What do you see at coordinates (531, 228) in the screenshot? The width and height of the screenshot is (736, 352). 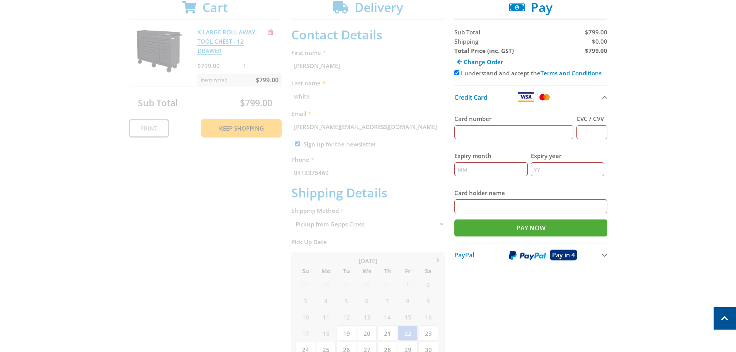 I see `input: Pay Now` at bounding box center [531, 228].